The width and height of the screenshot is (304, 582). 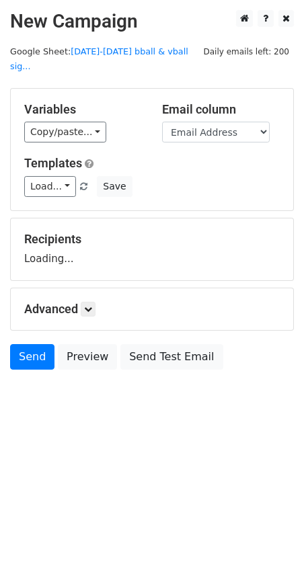 I want to click on a: Send, so click(x=32, y=357).